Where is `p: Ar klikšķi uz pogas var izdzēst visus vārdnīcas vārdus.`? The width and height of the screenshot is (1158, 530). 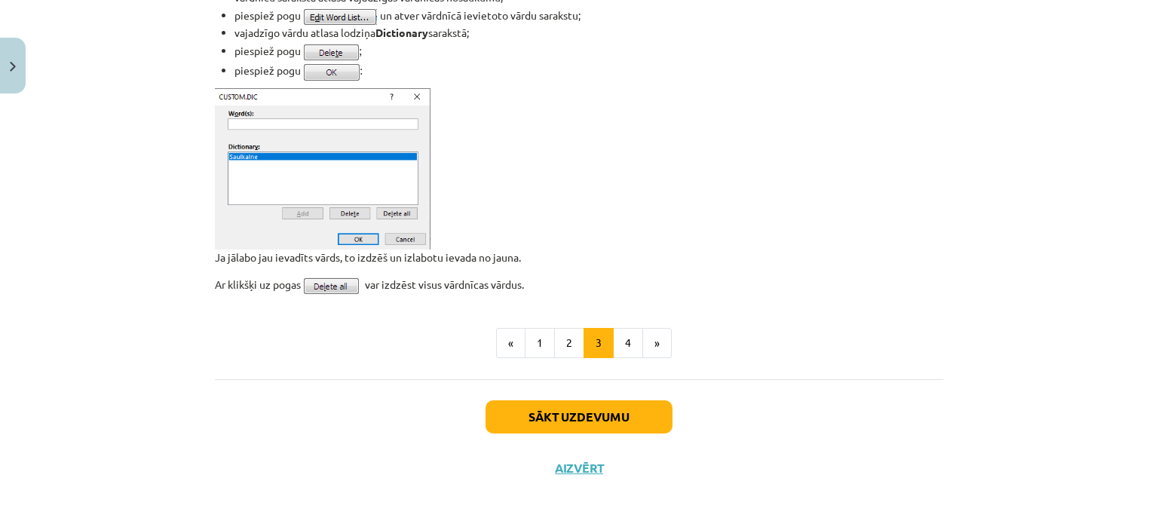 p: Ar klikšķi uz pogas var izdzēst visus vārdnīcas vārdus. is located at coordinates (579, 284).